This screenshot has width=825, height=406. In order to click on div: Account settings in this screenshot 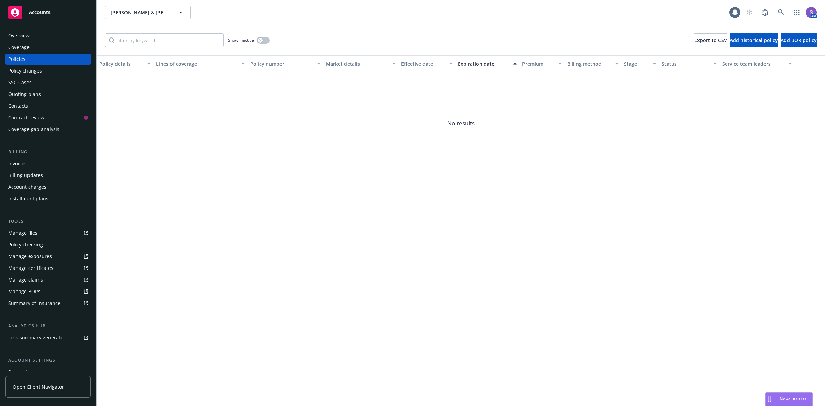, I will do `click(48, 360)`.